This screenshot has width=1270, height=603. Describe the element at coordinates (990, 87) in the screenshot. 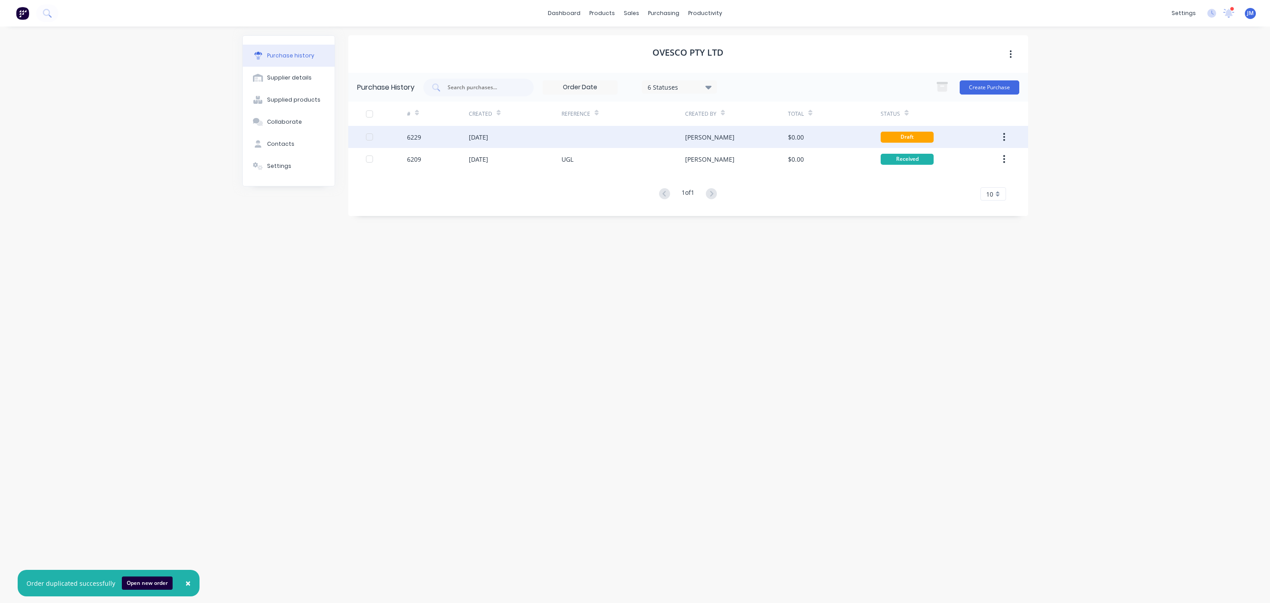

I see `button: Create Purchase` at that location.